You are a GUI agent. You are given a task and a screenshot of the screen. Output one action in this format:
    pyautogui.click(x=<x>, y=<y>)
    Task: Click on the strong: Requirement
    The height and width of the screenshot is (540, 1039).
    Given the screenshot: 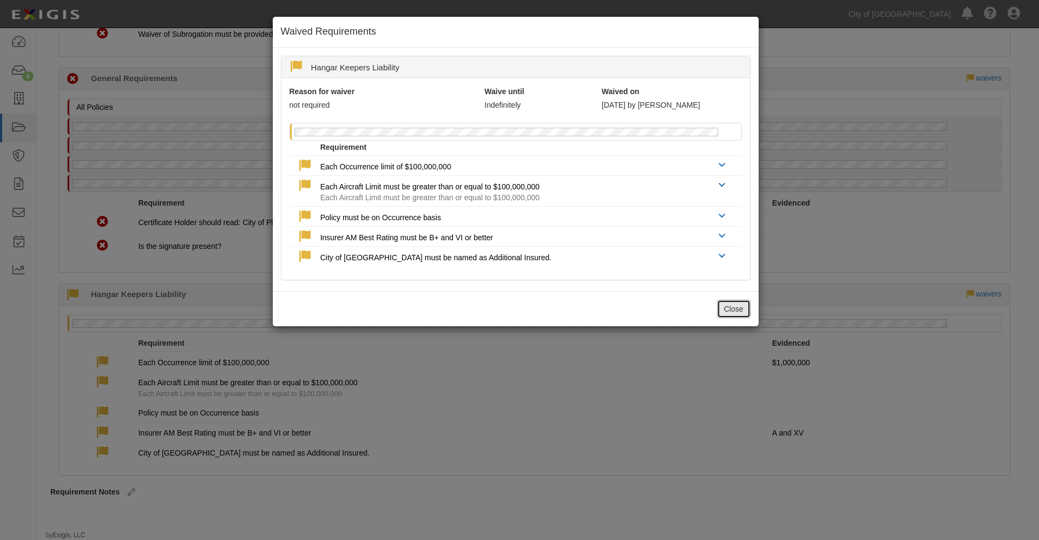 What is the action you would take?
    pyautogui.click(x=344, y=147)
    